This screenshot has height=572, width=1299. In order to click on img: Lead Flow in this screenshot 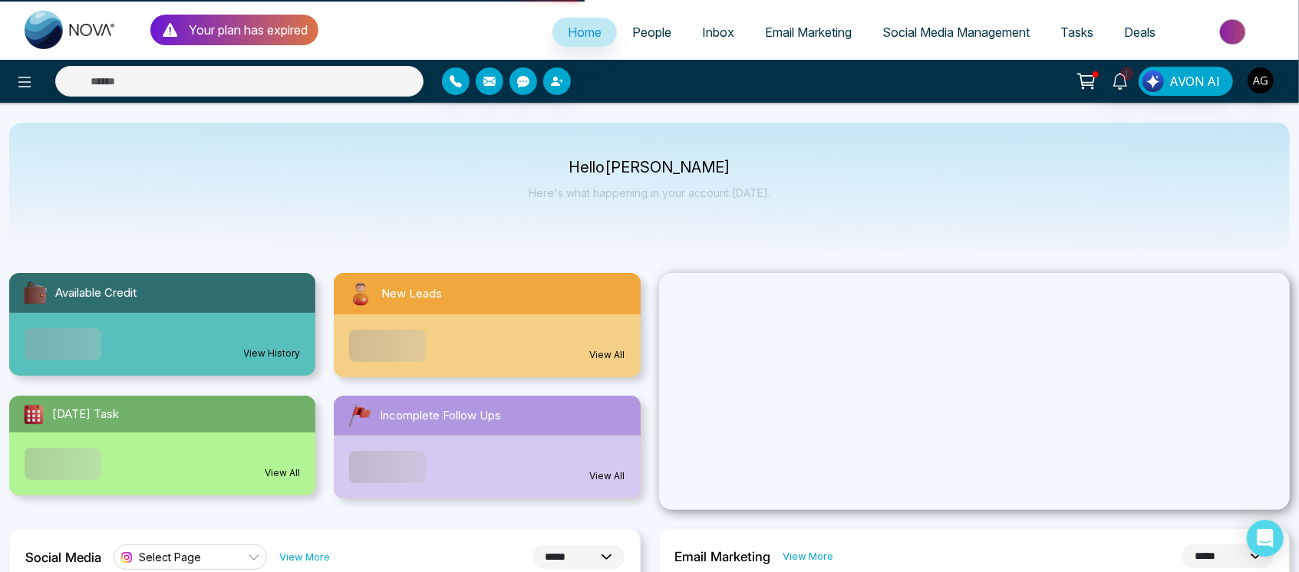, I will do `click(1153, 81)`.